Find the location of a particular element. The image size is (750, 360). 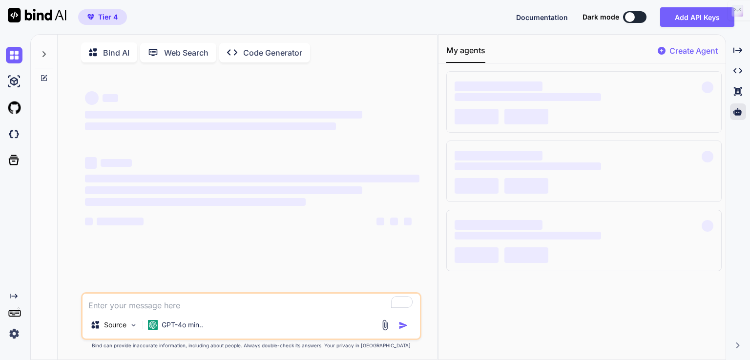

p: Web Search is located at coordinates (186, 53).